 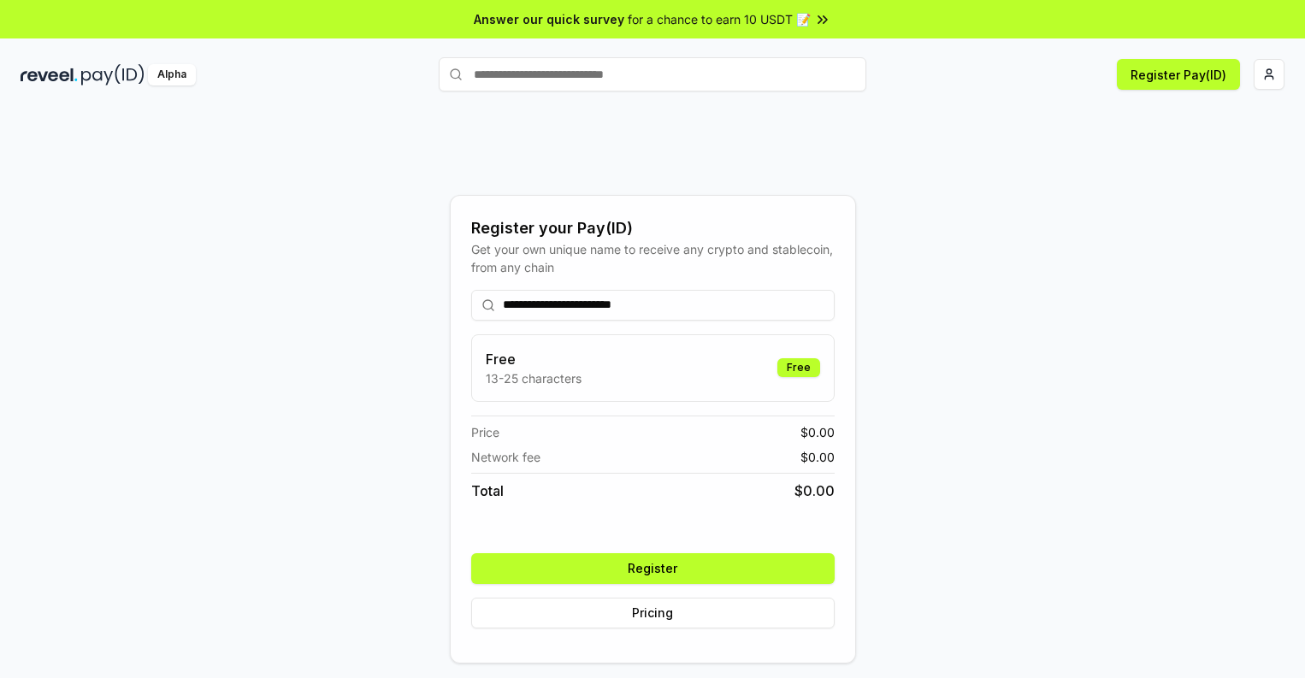 I want to click on h3: Free, so click(x=534, y=359).